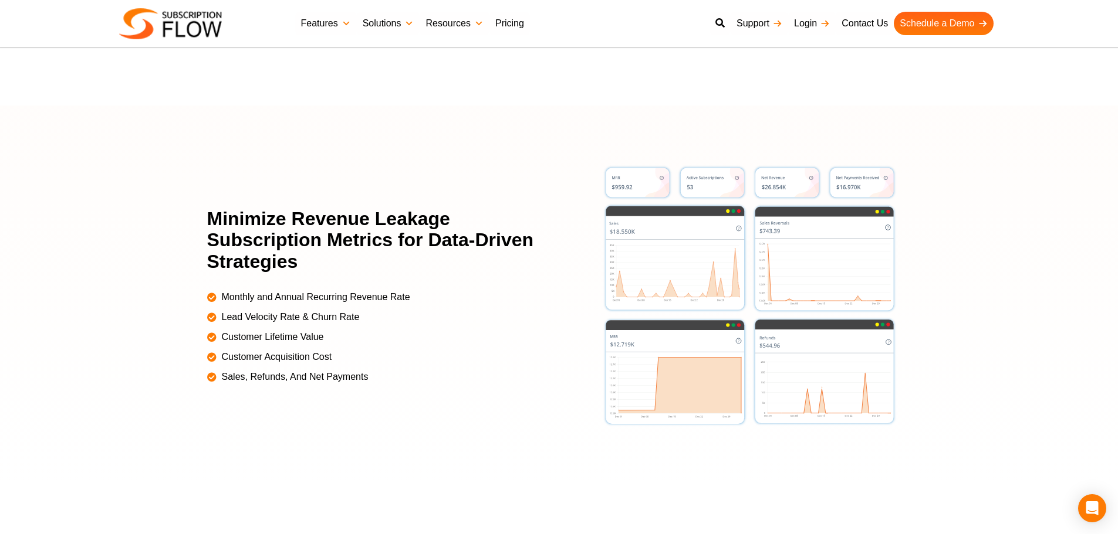 Image resolution: width=1118 pixels, height=534 pixels. Describe the element at coordinates (271, 337) in the screenshot. I see `span: Customer Lifetime Value` at that location.